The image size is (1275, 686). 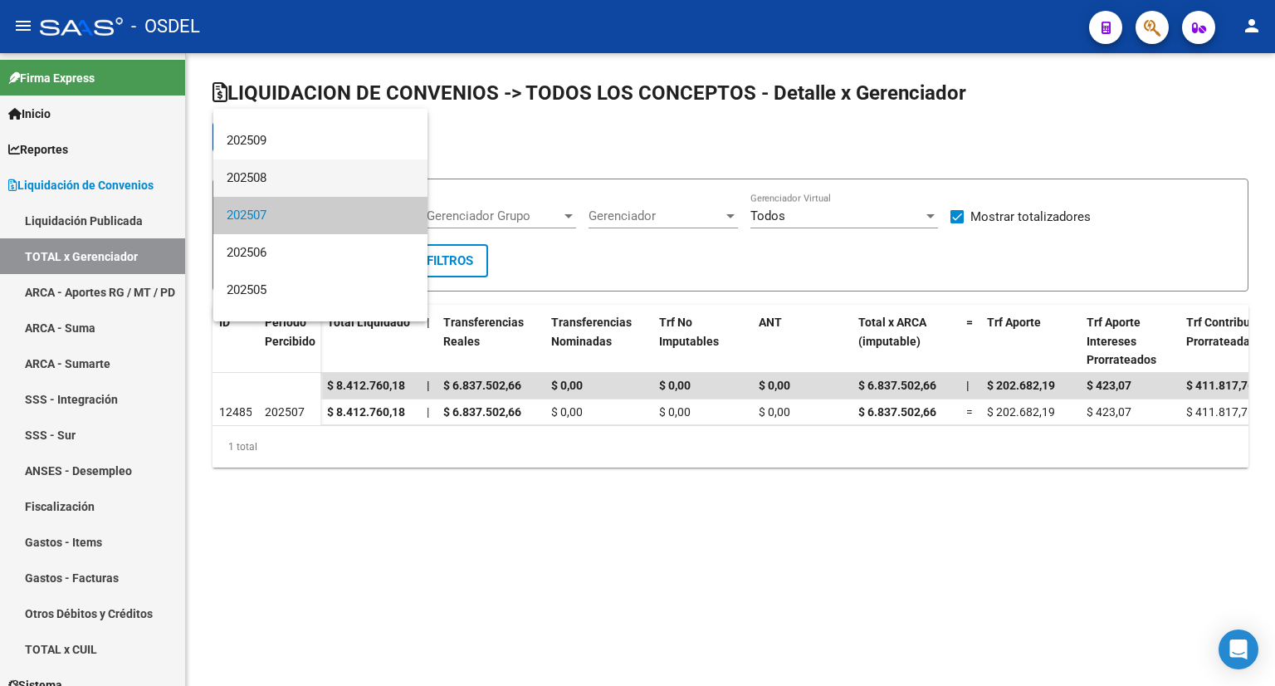 What do you see at coordinates (320, 215) in the screenshot?
I see `span: 202507` at bounding box center [320, 215].